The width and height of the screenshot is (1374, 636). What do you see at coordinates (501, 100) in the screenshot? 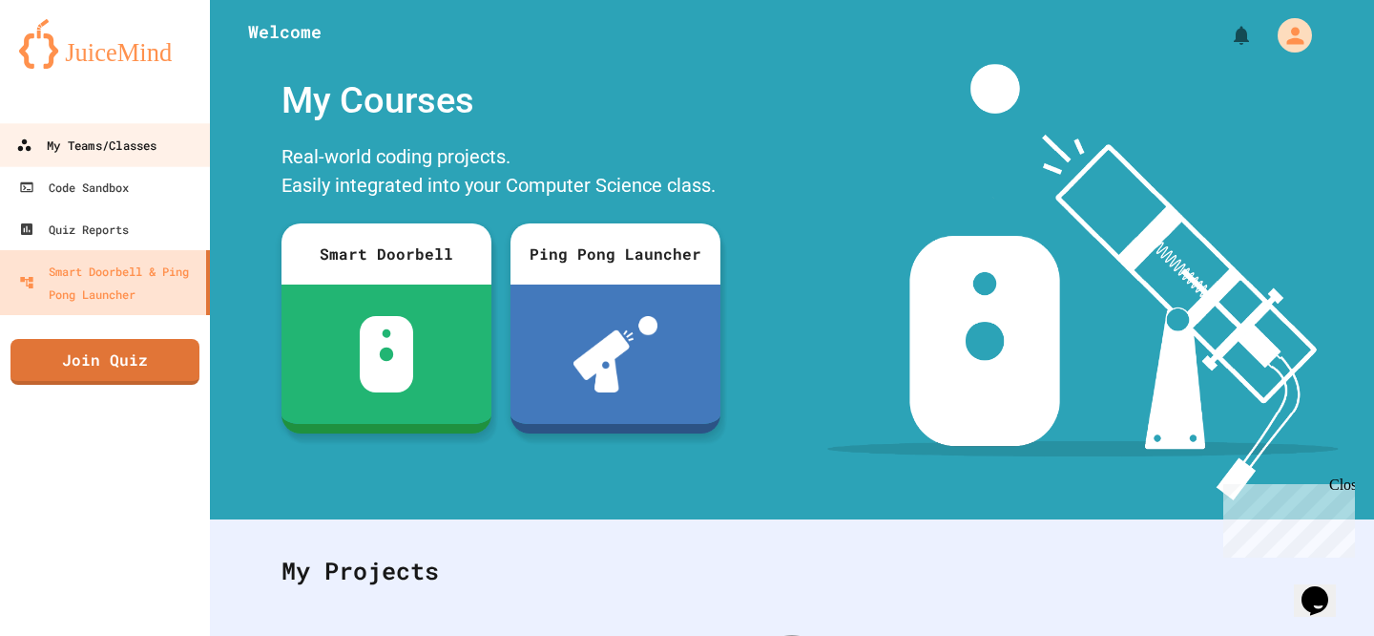
I see `div: My Courses` at bounding box center [501, 100].